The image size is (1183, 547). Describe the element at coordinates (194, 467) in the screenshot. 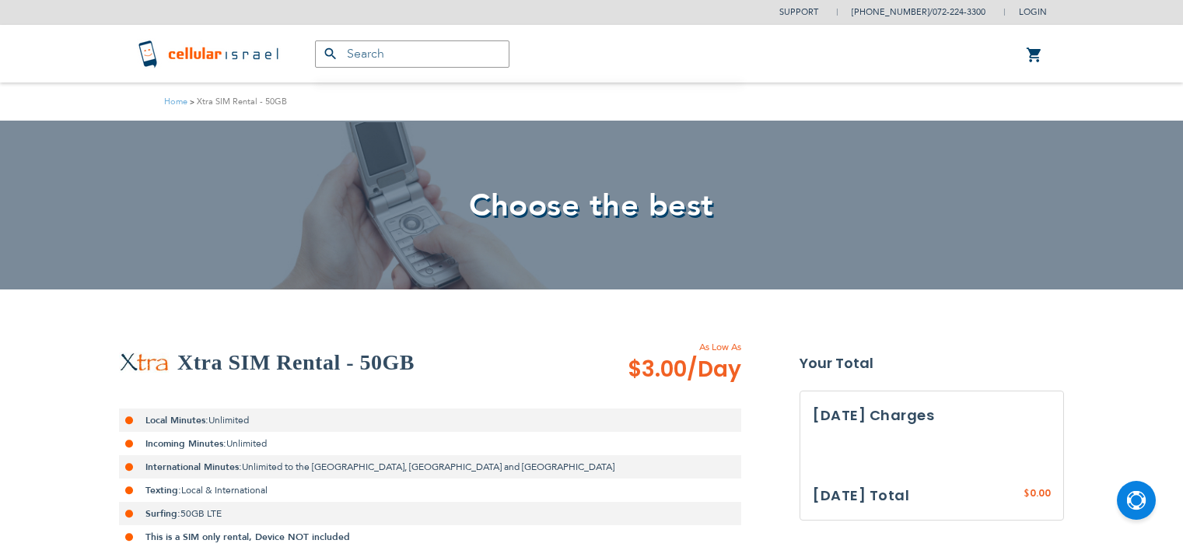

I see `strong: International Minutes:` at that location.